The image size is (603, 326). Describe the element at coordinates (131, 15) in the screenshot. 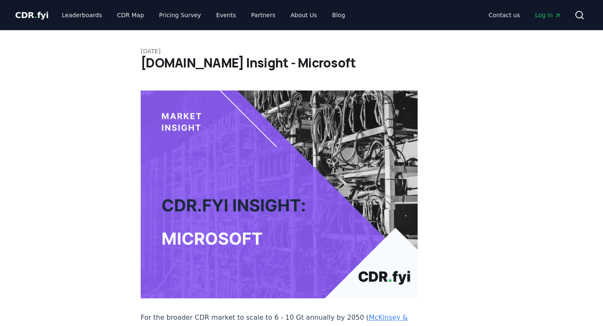

I see `a: CDR Map` at that location.